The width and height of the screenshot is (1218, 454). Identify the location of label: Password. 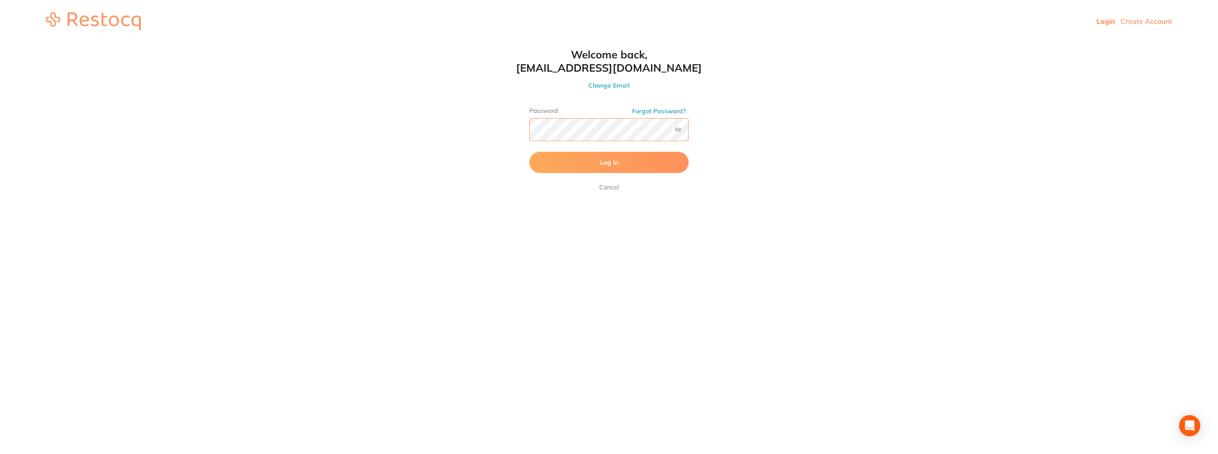
(609, 111).